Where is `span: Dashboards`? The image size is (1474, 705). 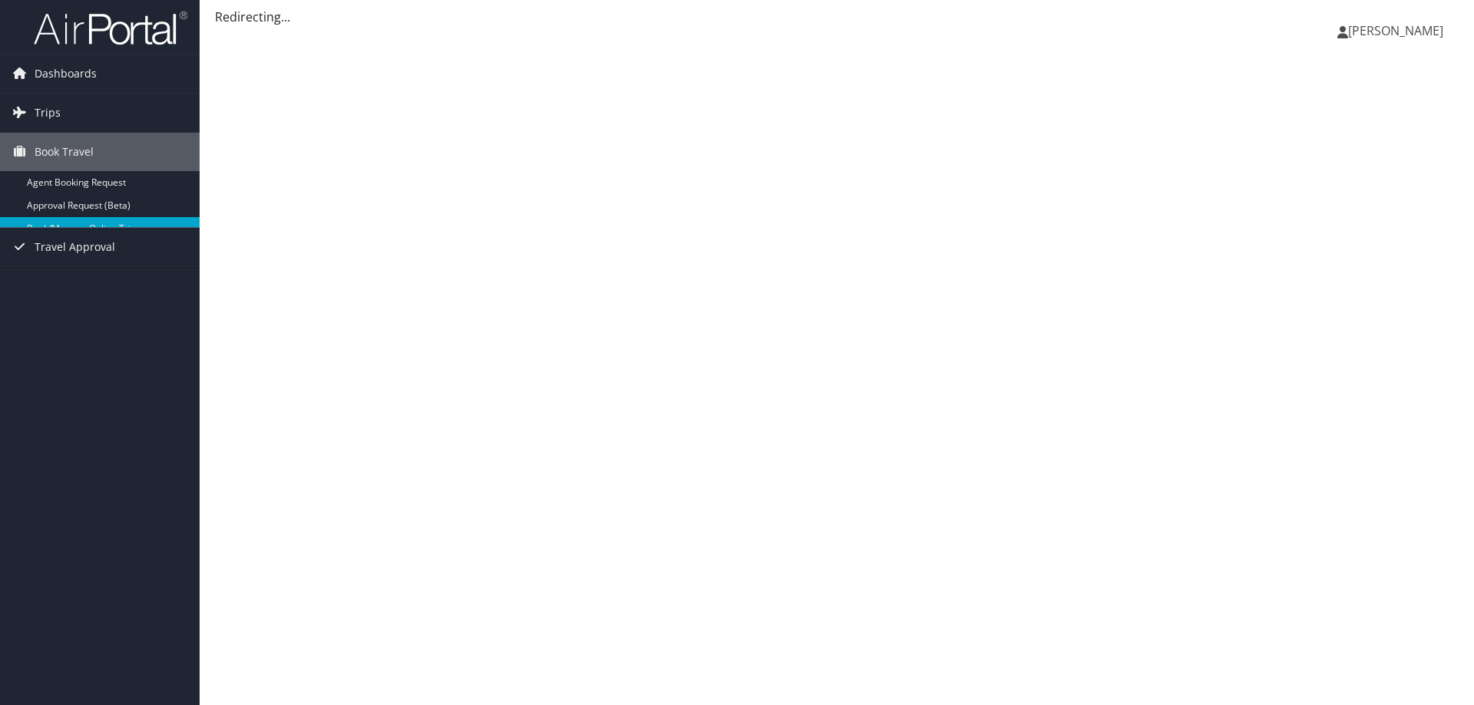 span: Dashboards is located at coordinates (65, 74).